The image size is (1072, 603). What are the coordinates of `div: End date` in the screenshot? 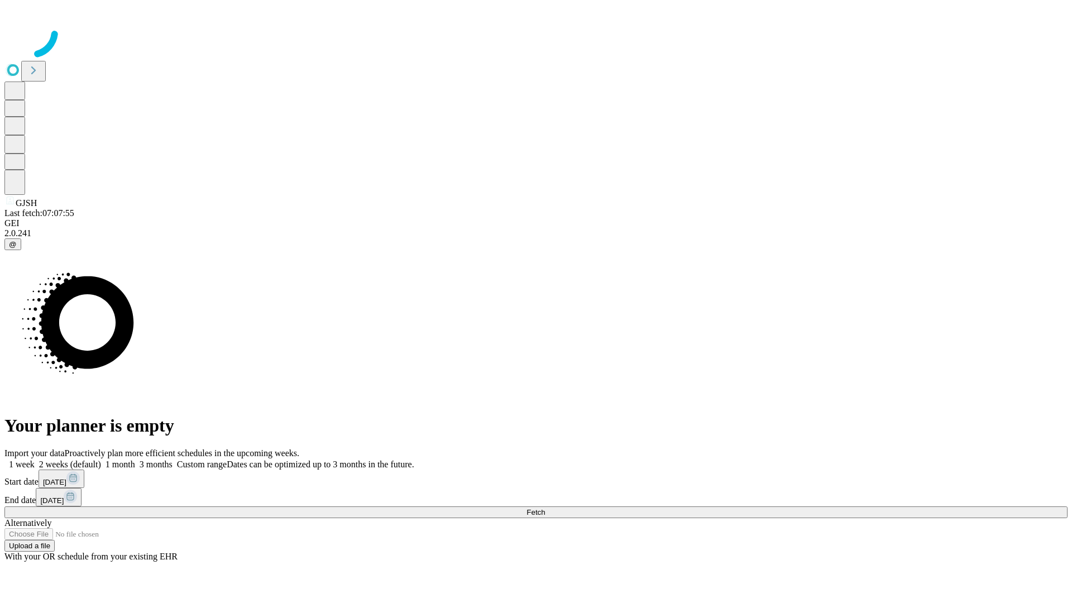 It's located at (536, 497).